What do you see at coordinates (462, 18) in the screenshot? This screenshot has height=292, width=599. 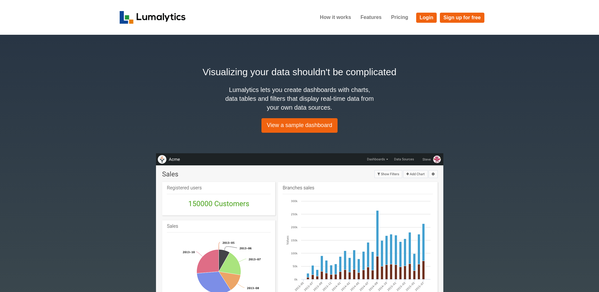 I see `a: Sign up for free` at bounding box center [462, 18].